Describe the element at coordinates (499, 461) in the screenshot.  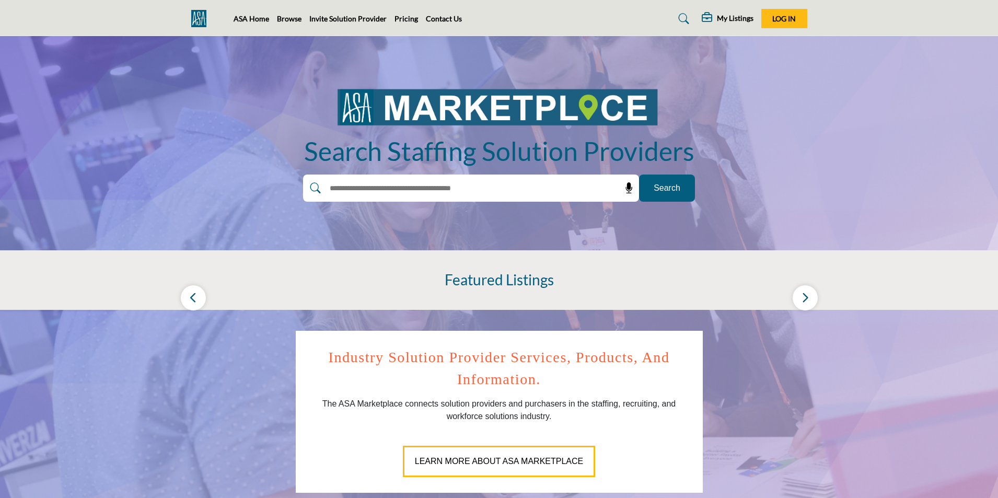
I see `span: LEARN MORE ABOUT ASA MARKETPLACE` at that location.